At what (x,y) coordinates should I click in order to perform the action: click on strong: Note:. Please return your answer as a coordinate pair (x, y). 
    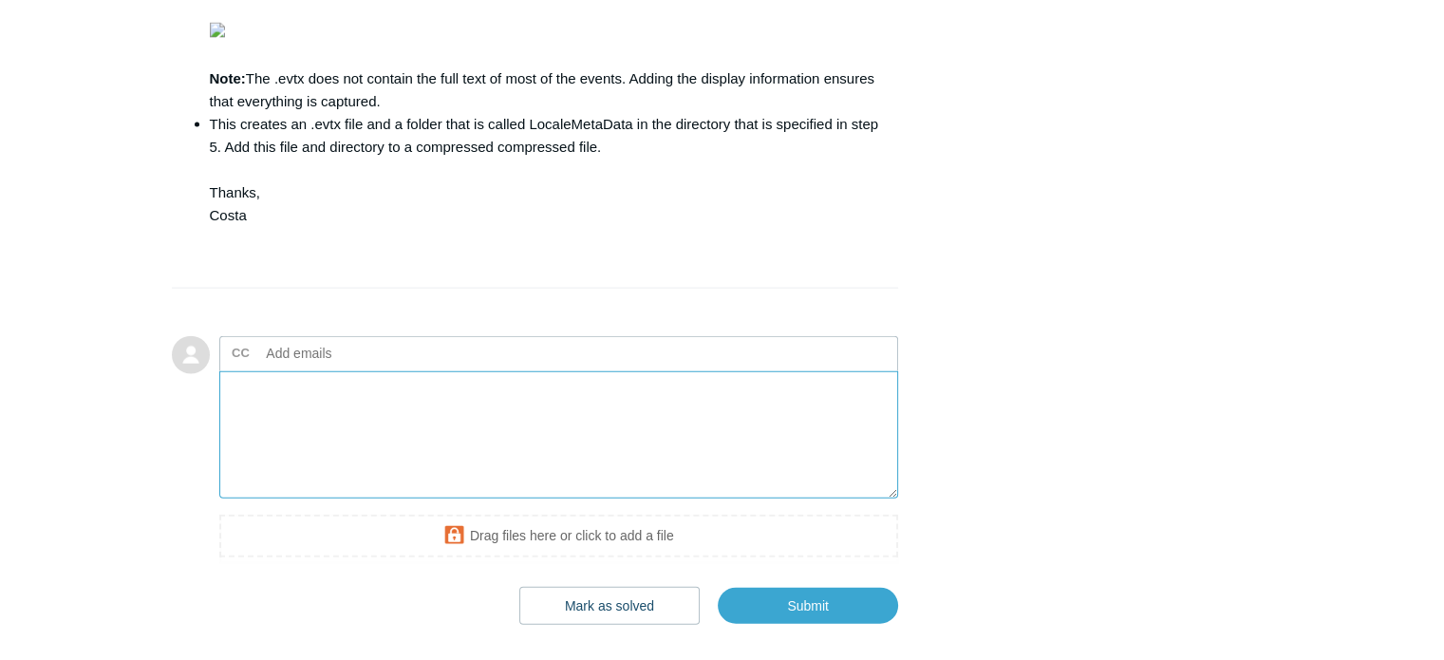
    Looking at the image, I should click on (228, 78).